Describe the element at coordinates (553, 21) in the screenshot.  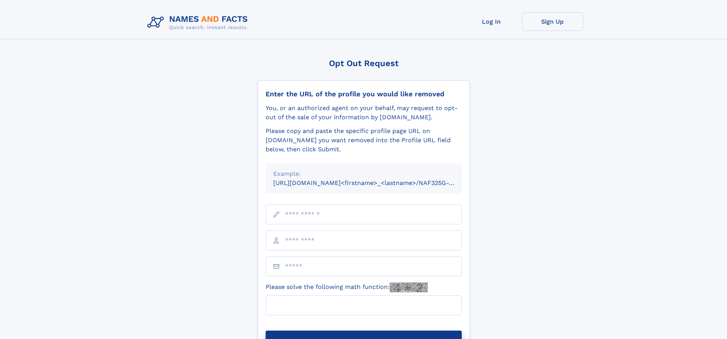
I see `a: Sign Up` at that location.